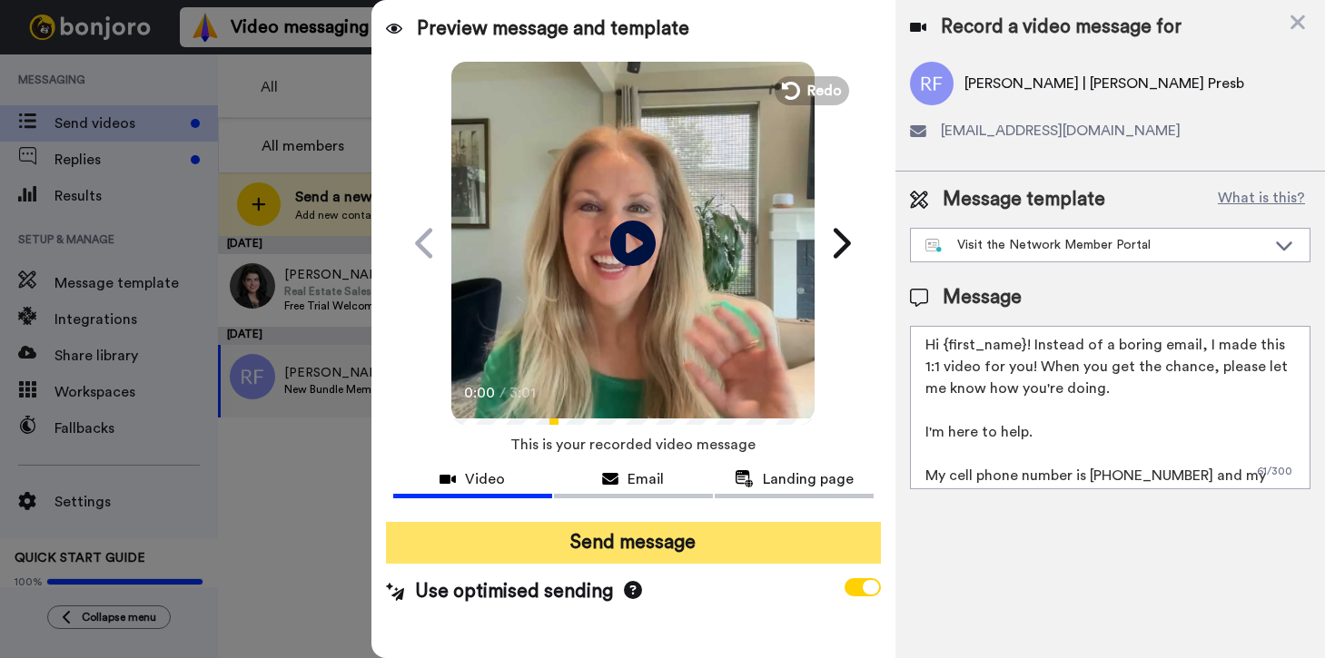 The image size is (1325, 658). What do you see at coordinates (982, 298) in the screenshot?
I see `span: Message` at bounding box center [982, 298].